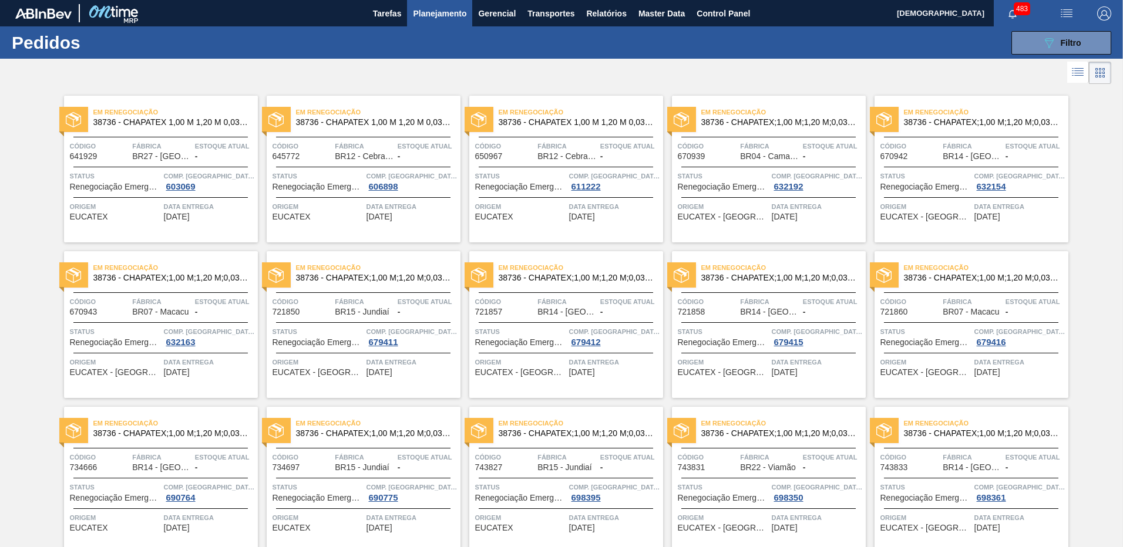  Describe the element at coordinates (83, 467) in the screenshot. I see `span: 734666` at that location.